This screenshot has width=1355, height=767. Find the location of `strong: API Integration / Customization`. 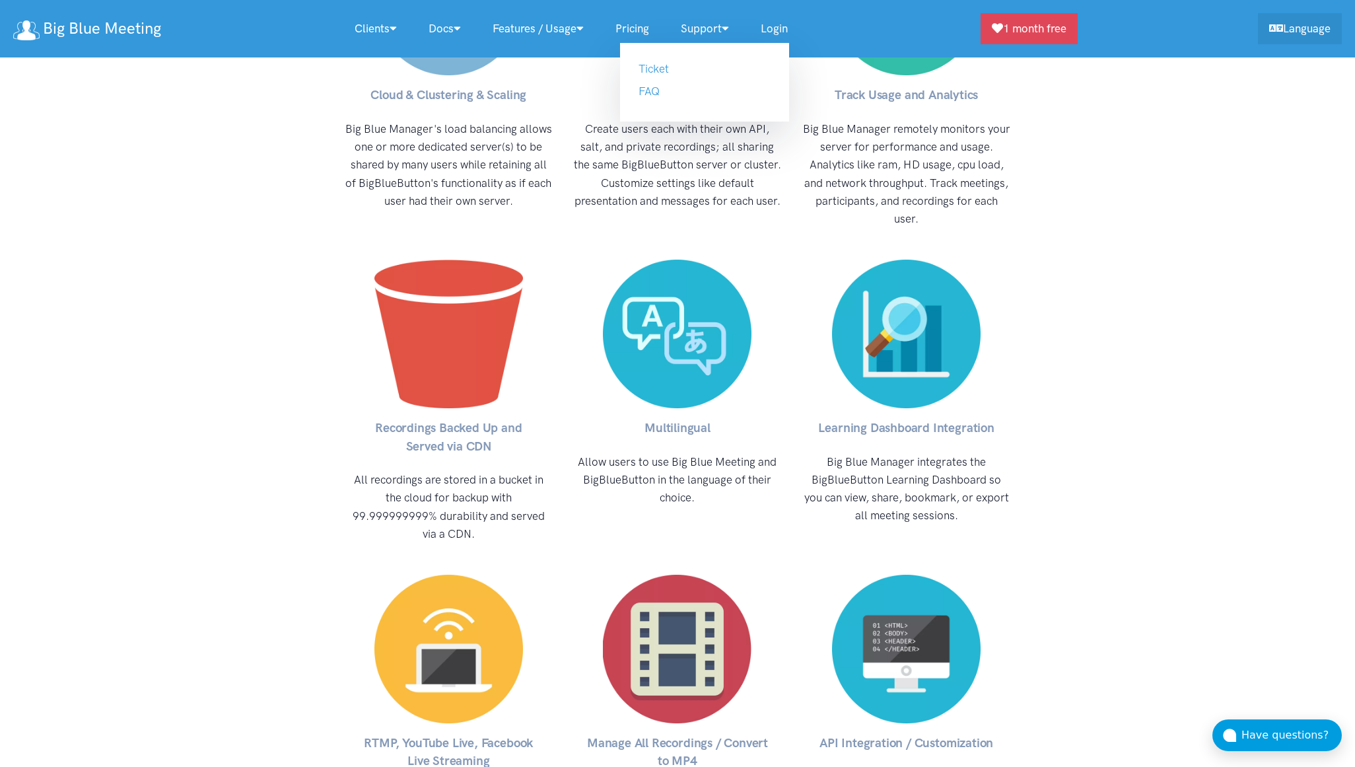

strong: API Integration / Customization is located at coordinates (906, 742).